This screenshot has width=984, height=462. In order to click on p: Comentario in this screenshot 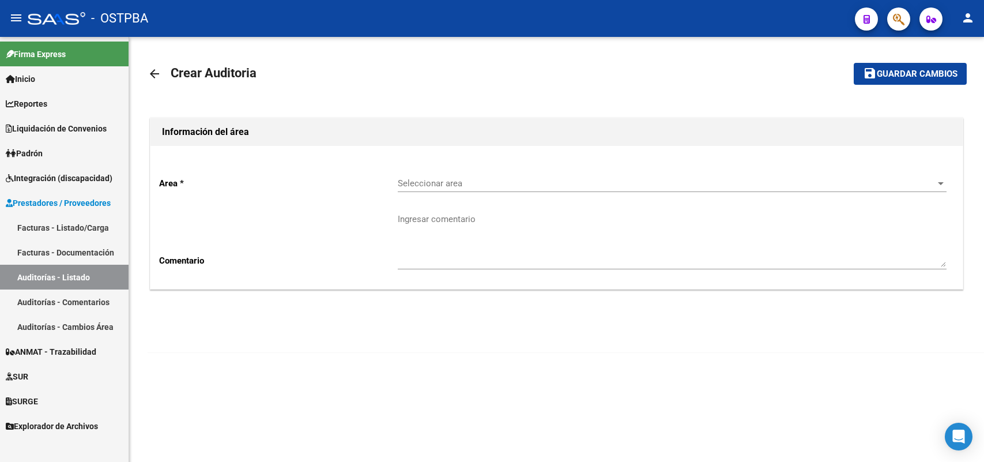, I will do `click(279, 261)`.